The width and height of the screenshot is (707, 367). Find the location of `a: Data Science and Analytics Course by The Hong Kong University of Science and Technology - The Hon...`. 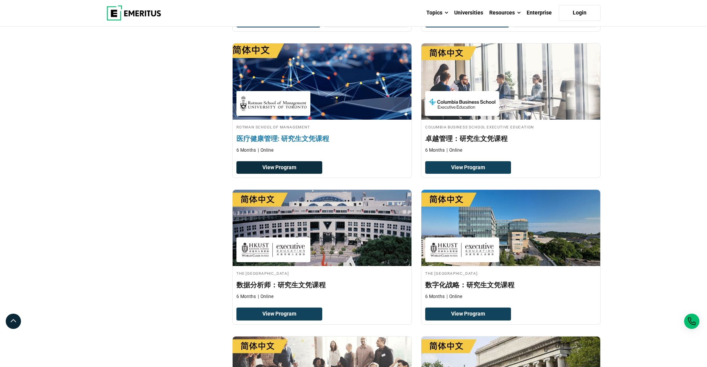

a: Data Science and Analytics Course by The Hong Kong University of Science and Technology - The Hon... is located at coordinates (322, 247).